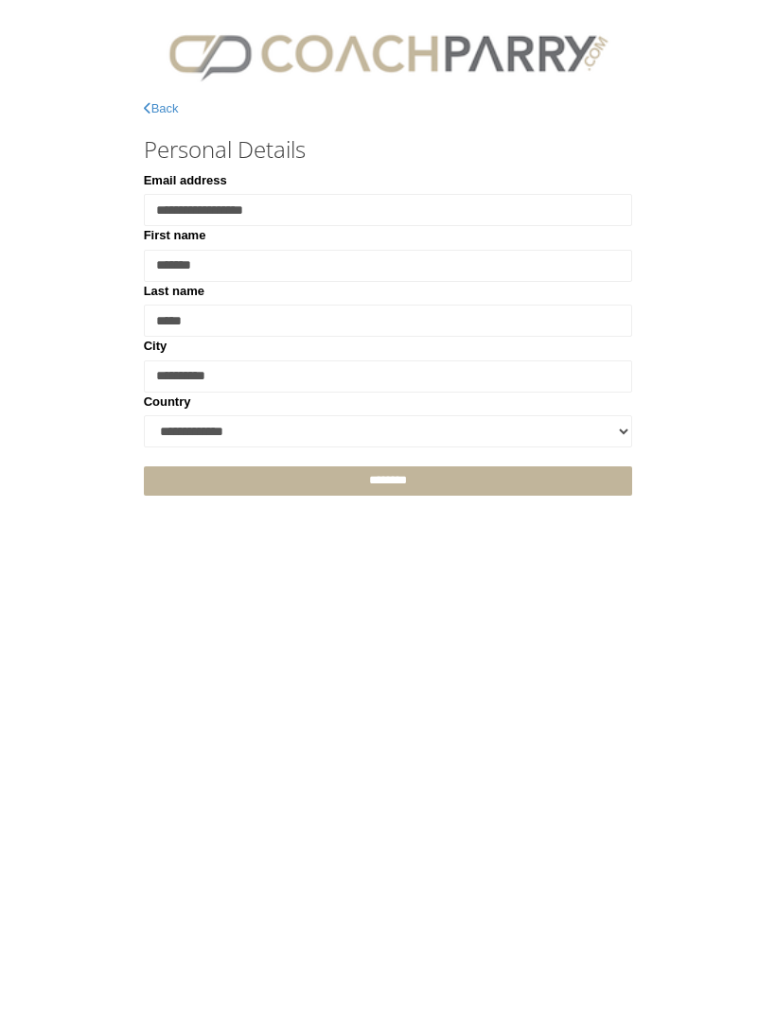 The image size is (776, 1015). I want to click on label: Last name, so click(174, 291).